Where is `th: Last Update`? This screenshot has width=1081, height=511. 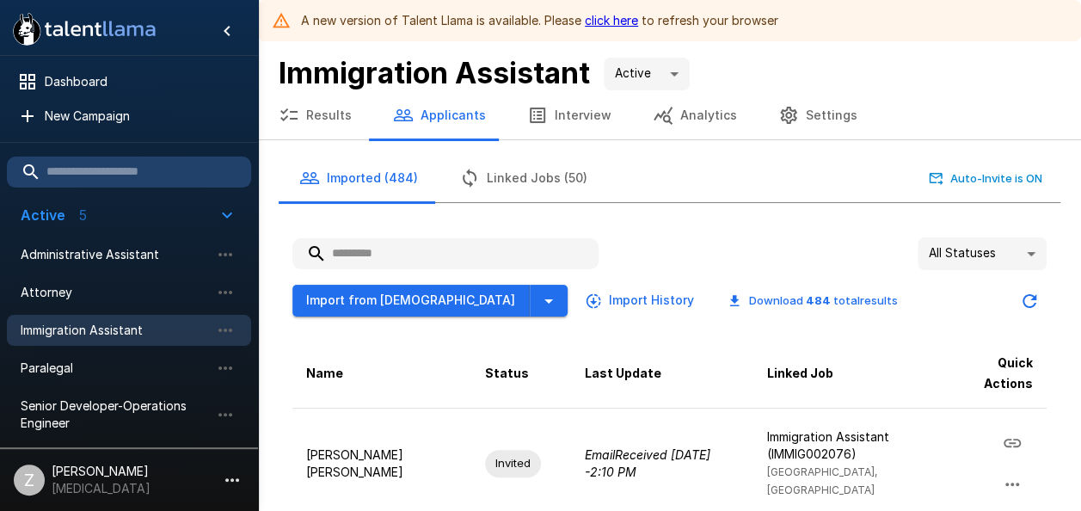 th: Last Update is located at coordinates (661, 373).